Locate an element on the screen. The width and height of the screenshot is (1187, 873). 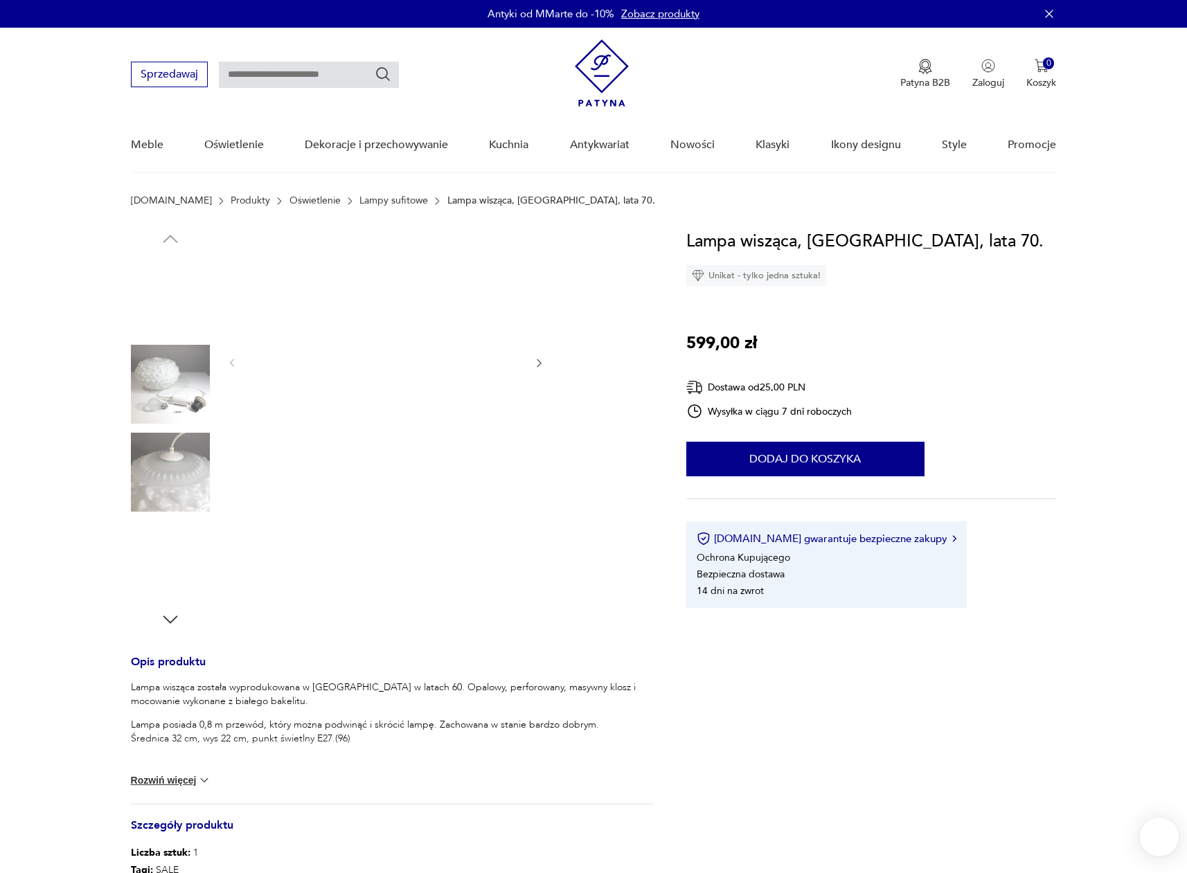
b: Liczba sztuk: is located at coordinates (161, 852).